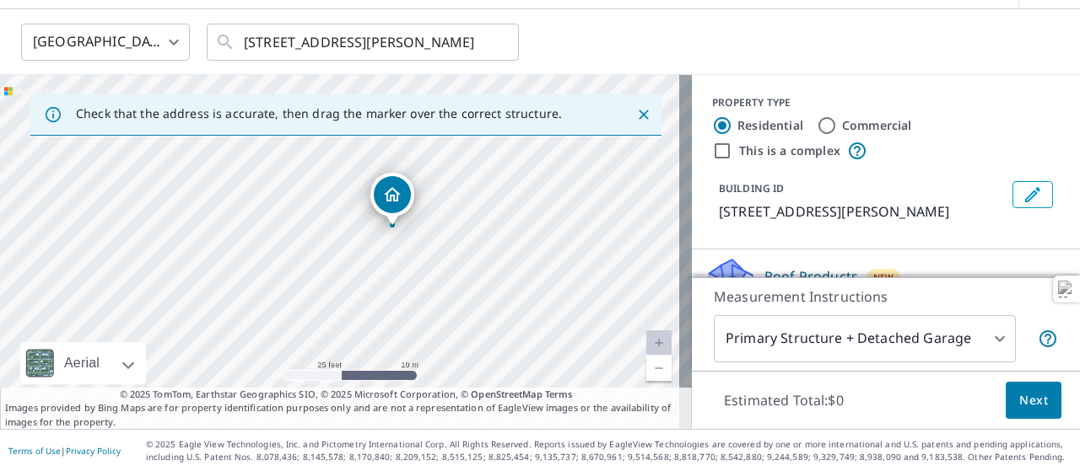  I want to click on span: Next, so click(1033, 401).